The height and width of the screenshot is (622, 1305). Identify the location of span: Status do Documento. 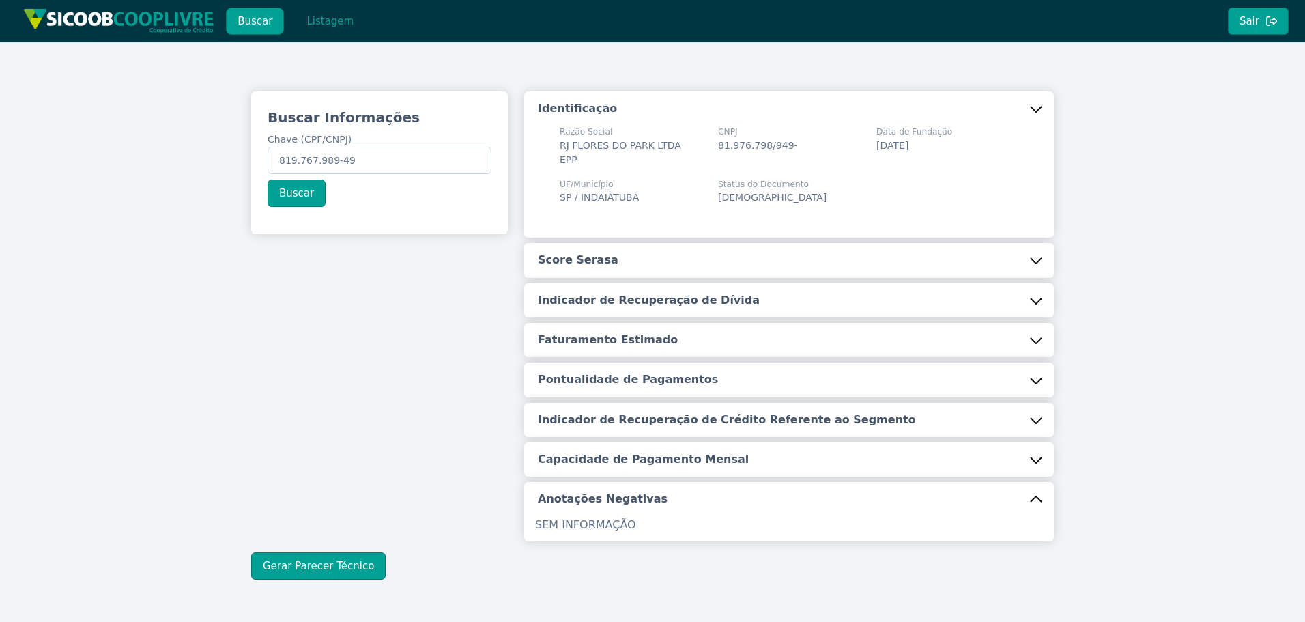
(772, 184).